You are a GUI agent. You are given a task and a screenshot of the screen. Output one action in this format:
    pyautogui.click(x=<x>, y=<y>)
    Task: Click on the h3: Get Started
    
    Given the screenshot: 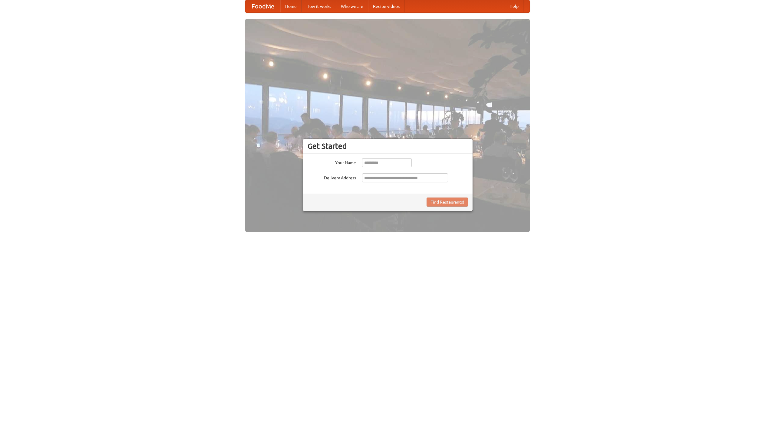 What is the action you would take?
    pyautogui.click(x=388, y=146)
    